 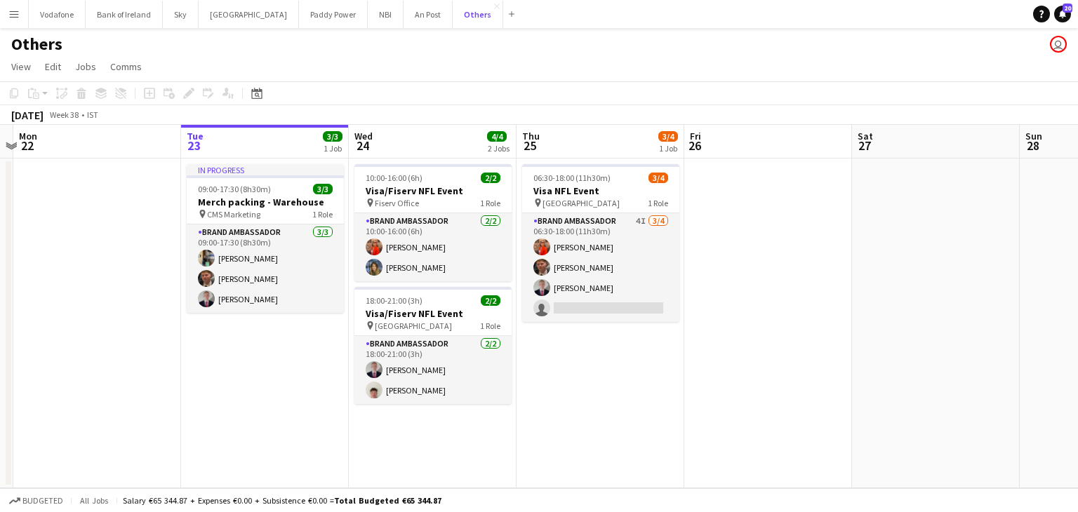 What do you see at coordinates (601, 191) in the screenshot?
I see `h3: Visa NFL Event` at bounding box center [601, 191].